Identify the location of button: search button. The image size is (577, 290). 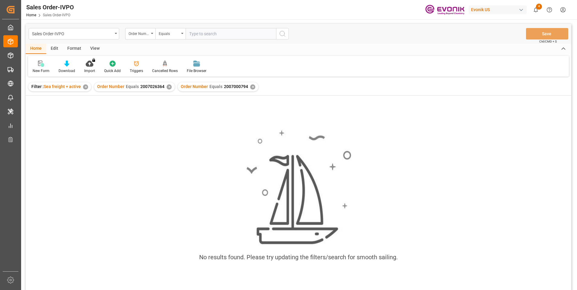
(283, 34).